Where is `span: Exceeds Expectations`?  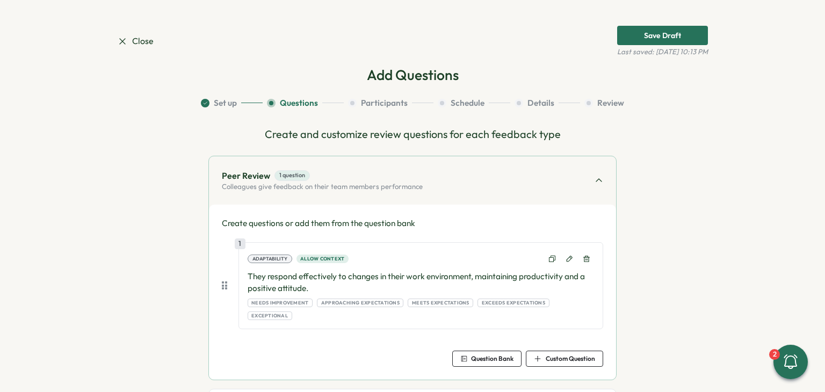 span: Exceeds Expectations is located at coordinates (513, 303).